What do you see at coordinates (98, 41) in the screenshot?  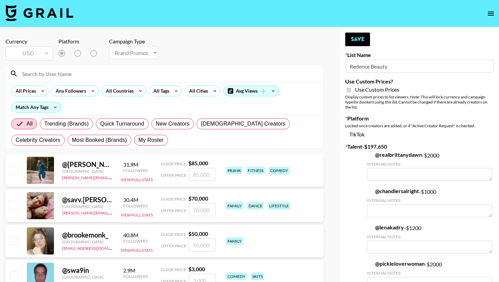 I see `div: Platform` at bounding box center [98, 41].